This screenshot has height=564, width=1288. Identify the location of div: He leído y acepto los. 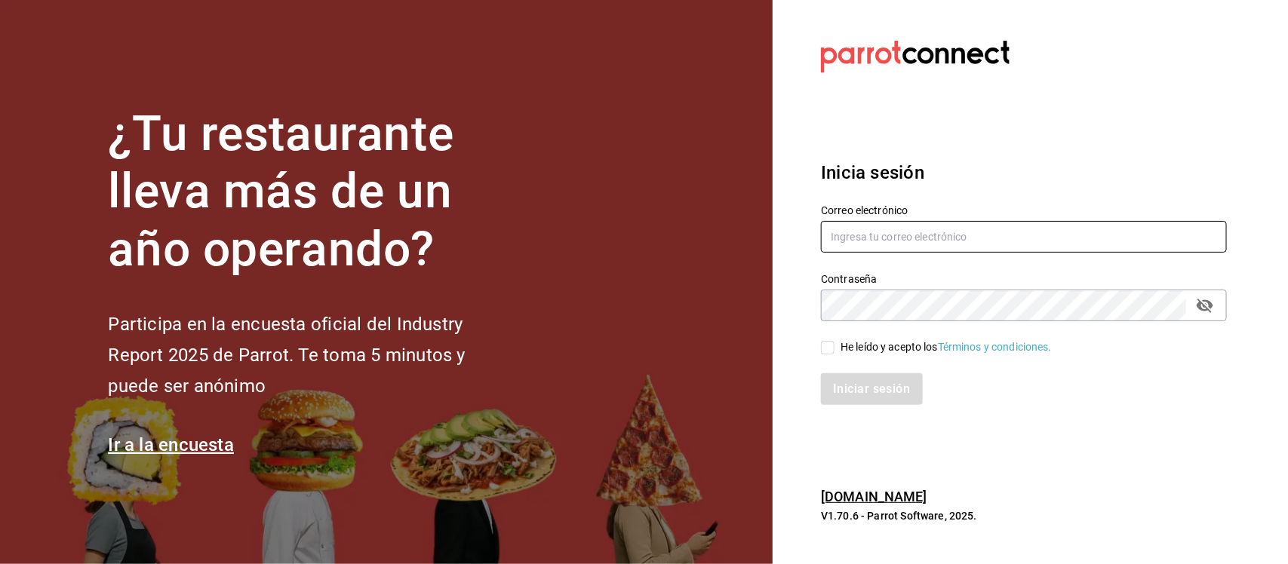
(946, 347).